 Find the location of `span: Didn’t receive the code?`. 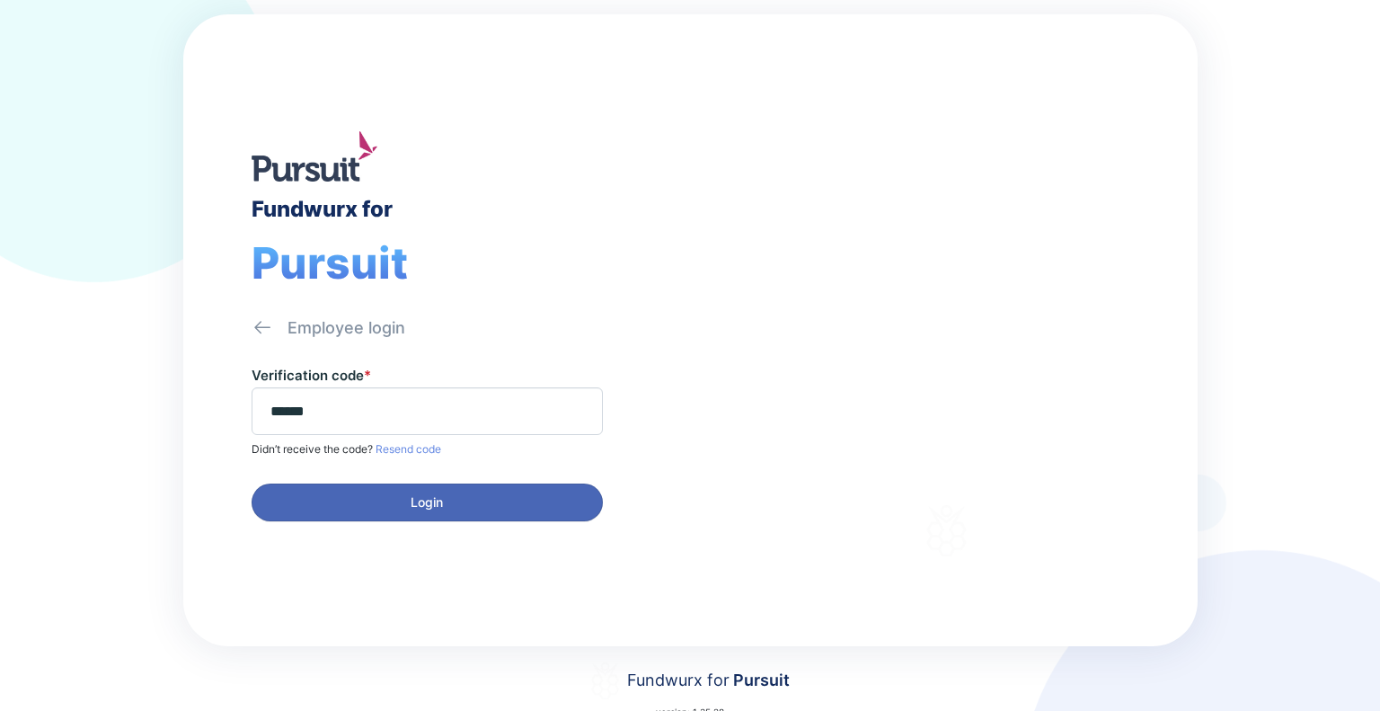

span: Didn’t receive the code? is located at coordinates (312, 448).